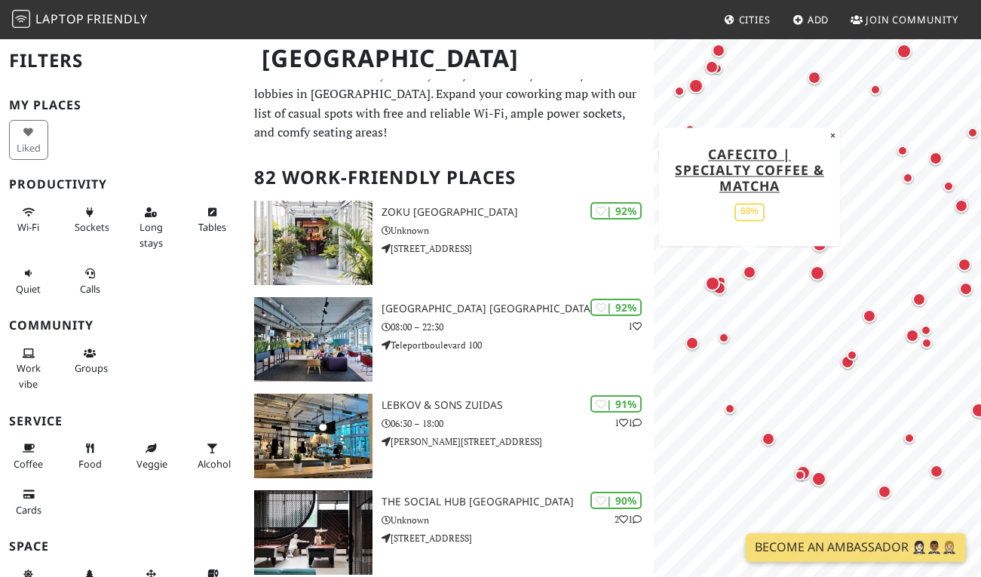 The height and width of the screenshot is (577, 981). Describe the element at coordinates (92, 227) in the screenshot. I see `span: Power sockets` at that location.